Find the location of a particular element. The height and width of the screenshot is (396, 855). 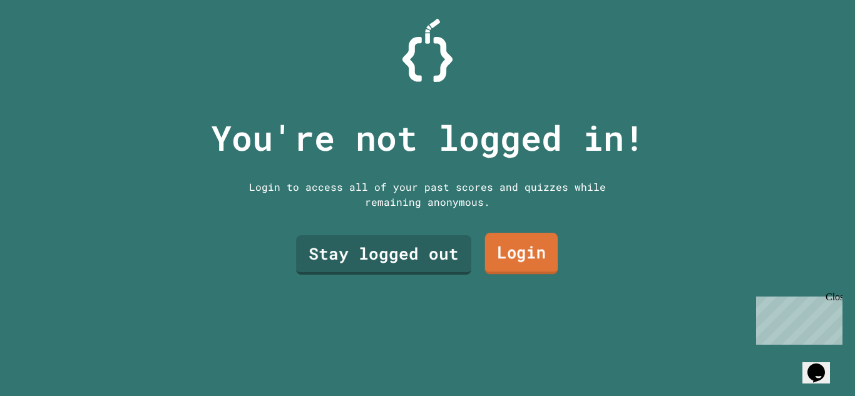

a: Stay logged out is located at coordinates (384, 255).